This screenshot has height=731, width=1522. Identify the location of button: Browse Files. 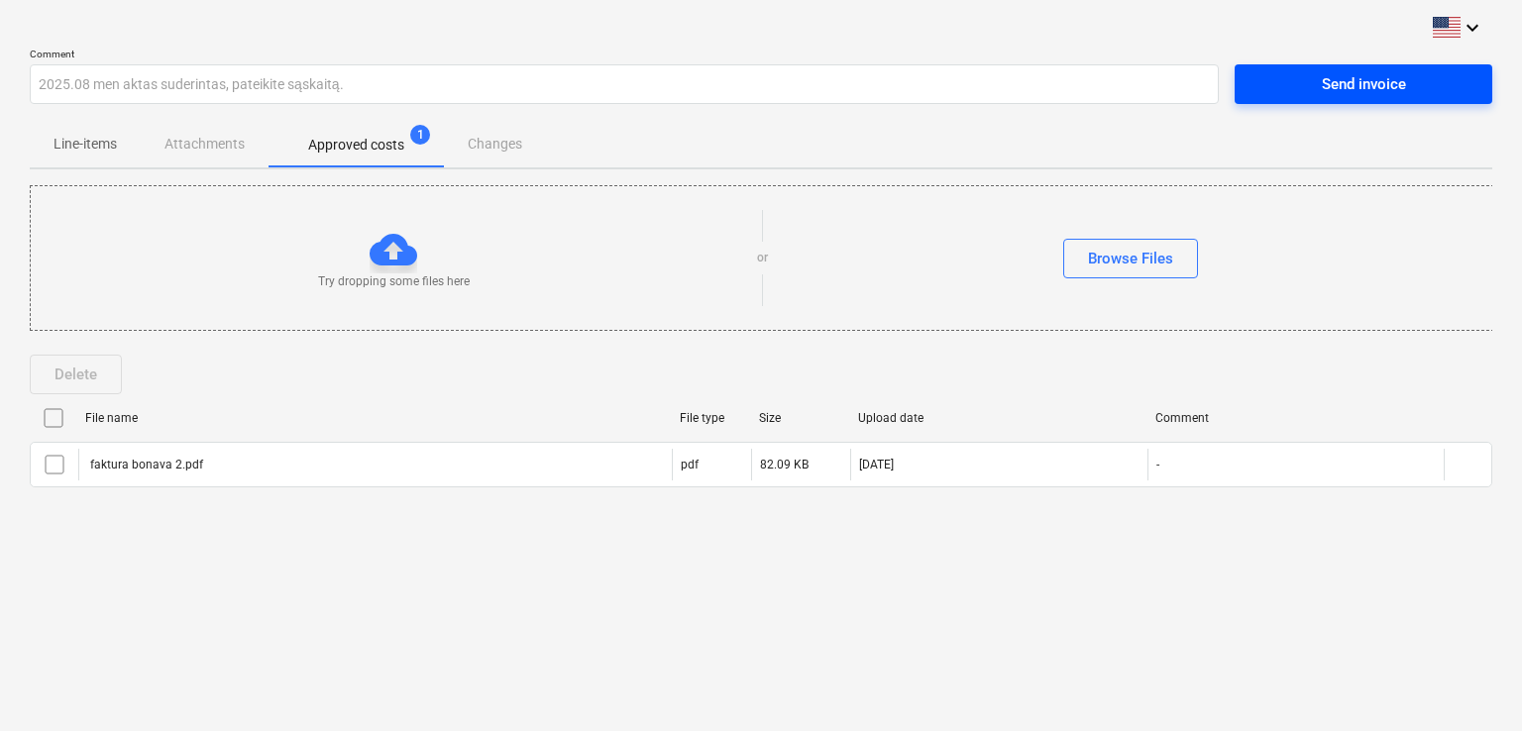
(1130, 259).